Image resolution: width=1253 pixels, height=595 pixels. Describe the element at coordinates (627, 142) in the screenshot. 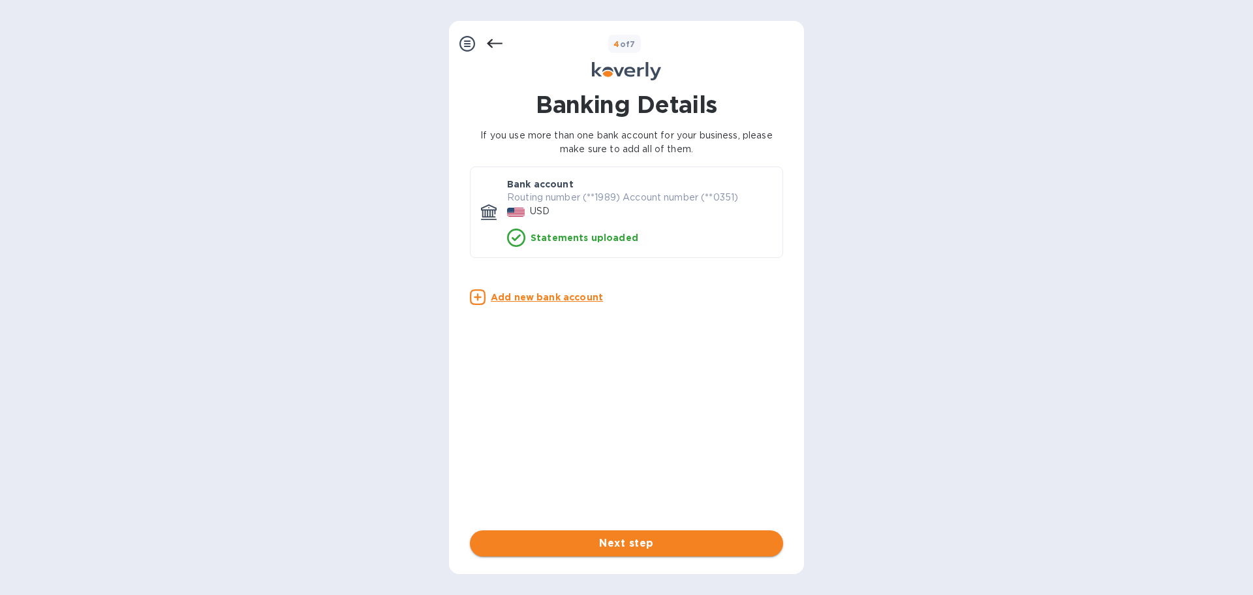

I see `p: If you use more than one bank account for your business, please make sure to add all of them.` at that location.